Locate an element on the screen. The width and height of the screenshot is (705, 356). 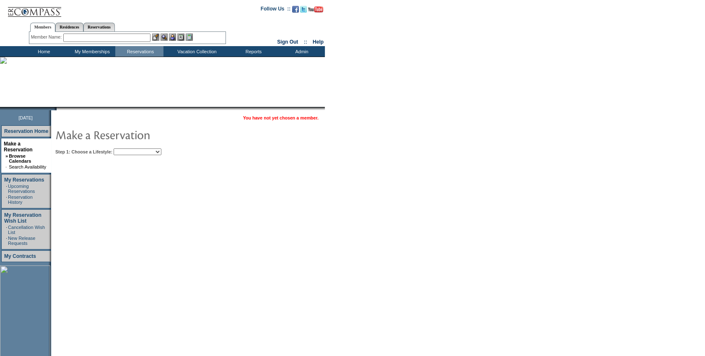
a: Members is located at coordinates (43, 27).